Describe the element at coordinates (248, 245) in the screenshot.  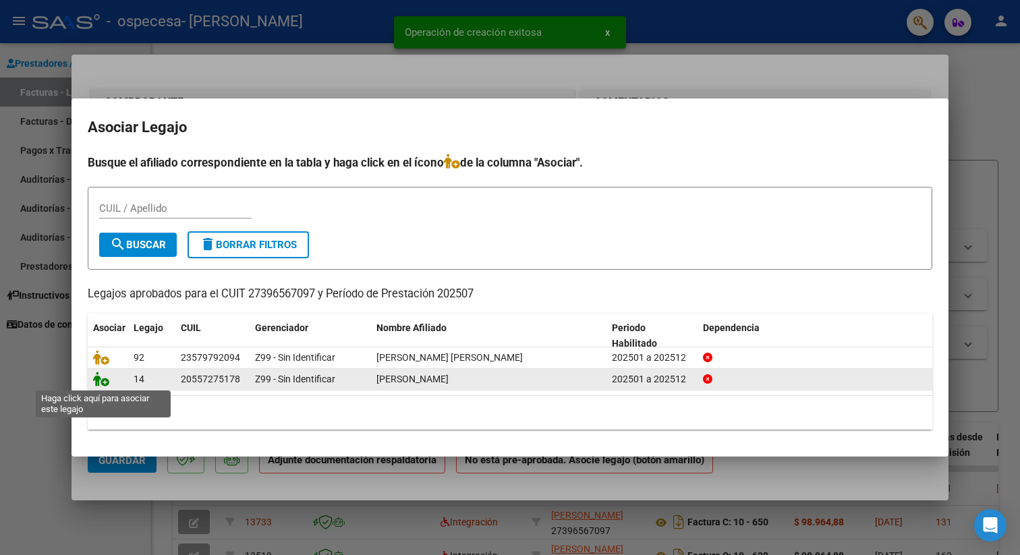
I see `button: Borrar Filtros` at that location.